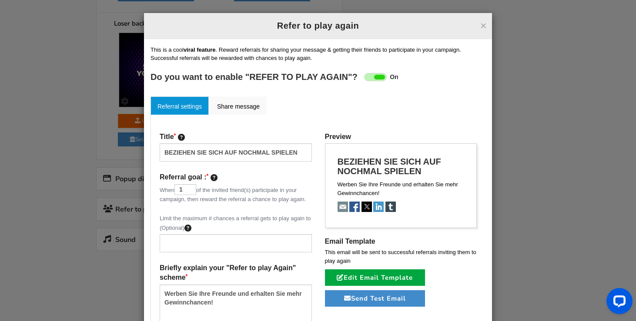  Describe the element at coordinates (236, 273) in the screenshot. I see `label: Briefly explain your "Refer to play Again" scheme` at that location.